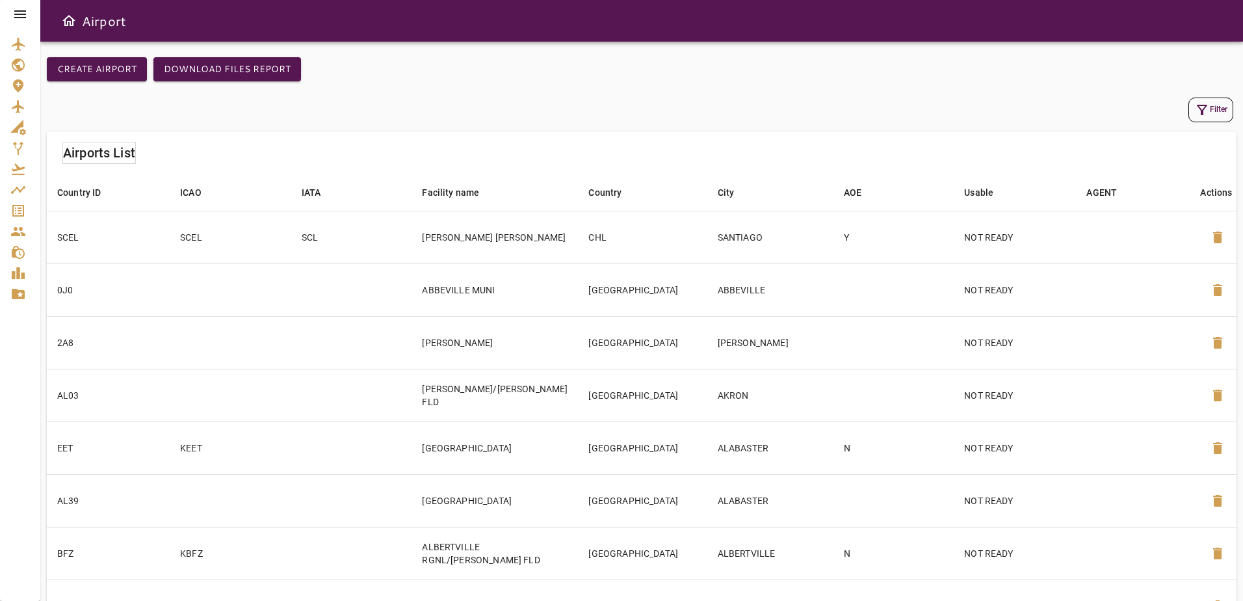 The image size is (1243, 601). I want to click on div: AOE, so click(852, 192).